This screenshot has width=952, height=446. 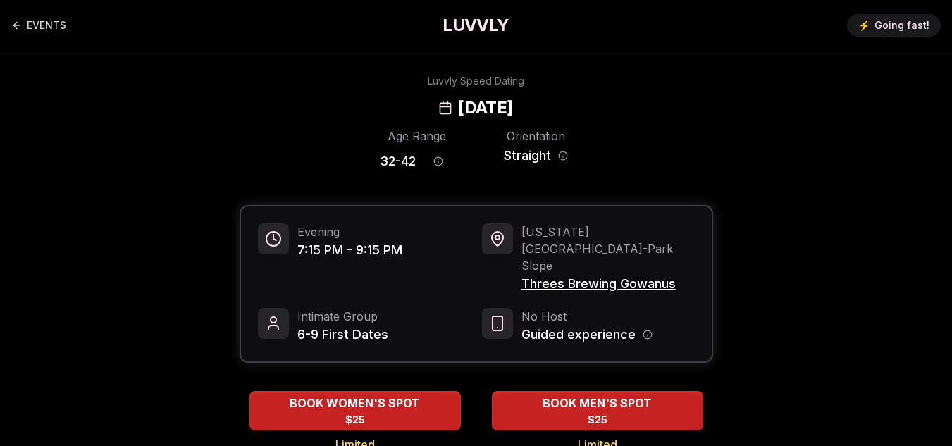 What do you see at coordinates (342, 335) in the screenshot?
I see `span: 6-9 First Dates` at bounding box center [342, 335].